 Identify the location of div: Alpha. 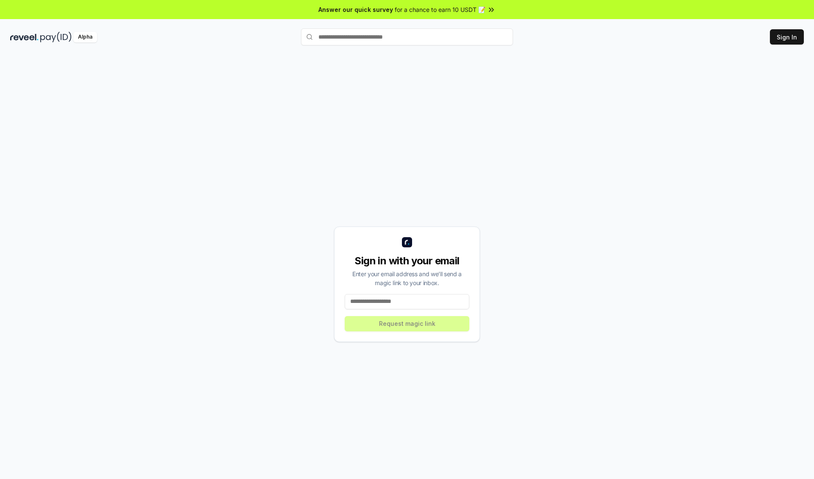
(85, 37).